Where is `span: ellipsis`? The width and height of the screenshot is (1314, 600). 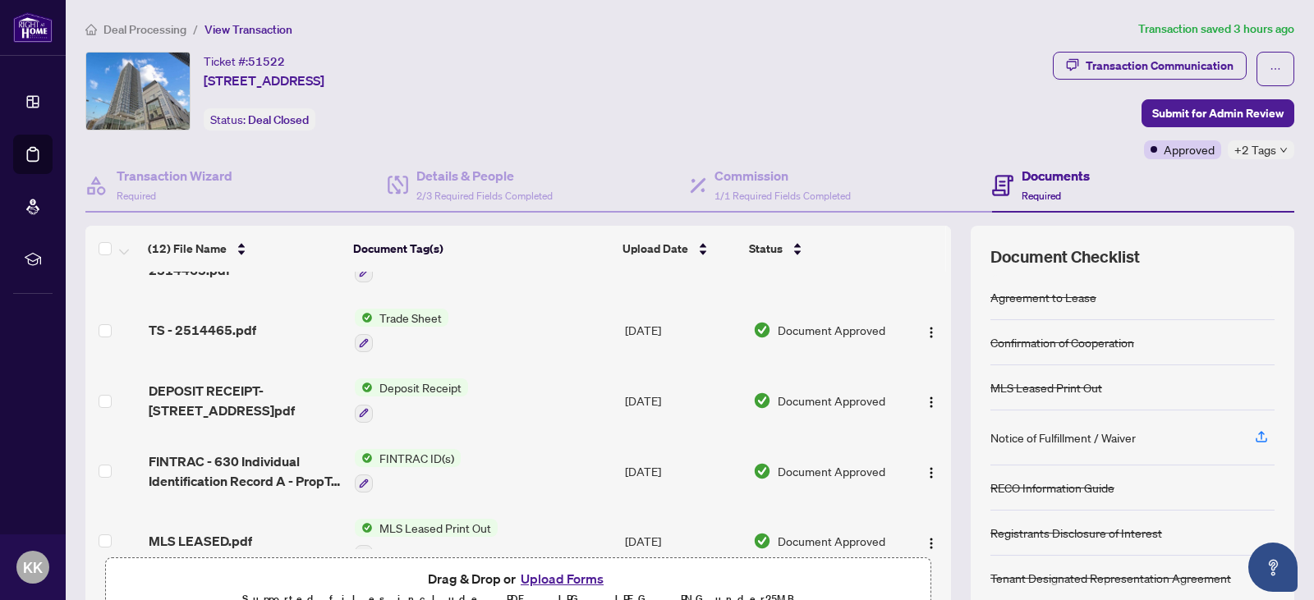 span: ellipsis is located at coordinates (1275, 69).